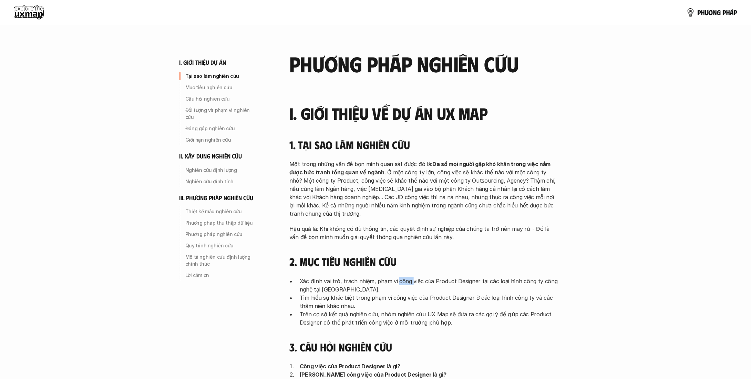 This screenshot has width=751, height=379. What do you see at coordinates (222, 99) in the screenshot?
I see `p: Câu hỏi nghiên cứu` at bounding box center [222, 99].